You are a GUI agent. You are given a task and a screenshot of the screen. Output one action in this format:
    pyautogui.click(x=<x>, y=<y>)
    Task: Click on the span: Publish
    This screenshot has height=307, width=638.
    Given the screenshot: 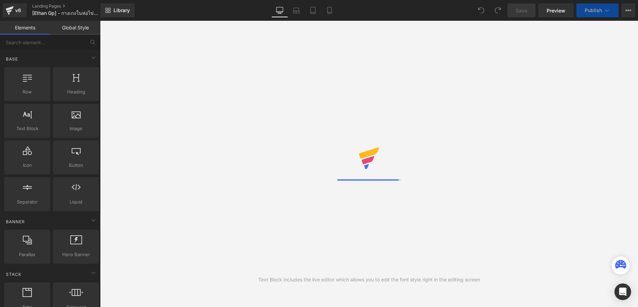 What is the action you would take?
    pyautogui.click(x=593, y=10)
    